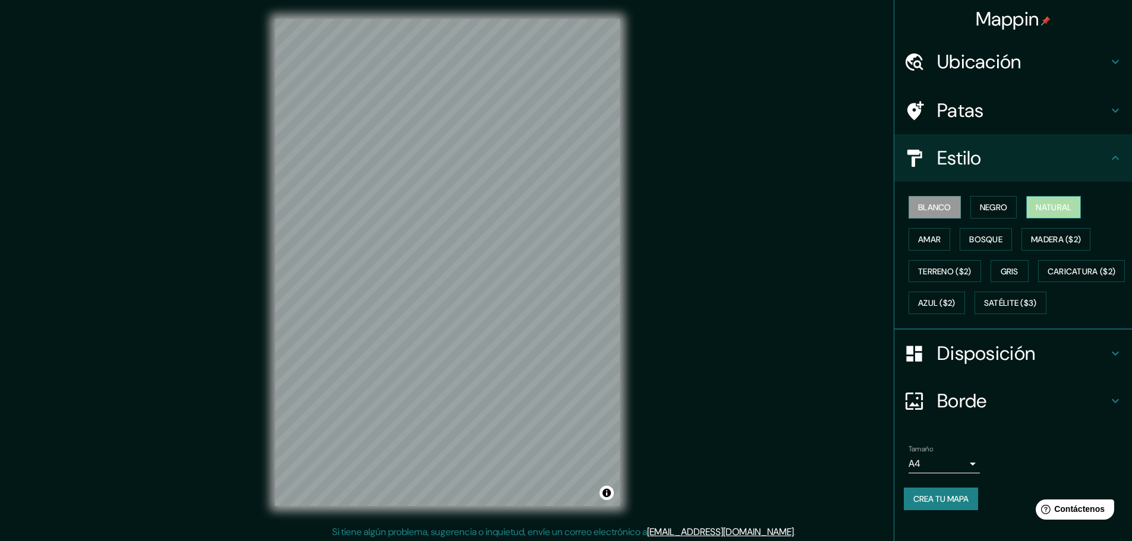  Describe the element at coordinates (1053, 207) in the screenshot. I see `button: Natural` at that location.